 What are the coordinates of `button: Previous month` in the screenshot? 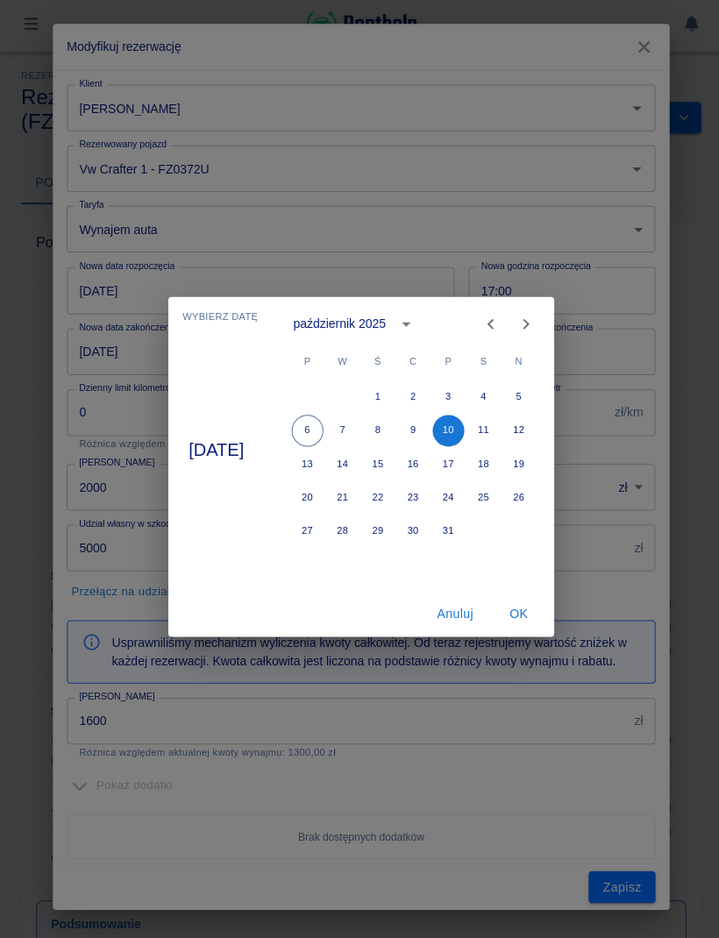 It's located at (488, 327).